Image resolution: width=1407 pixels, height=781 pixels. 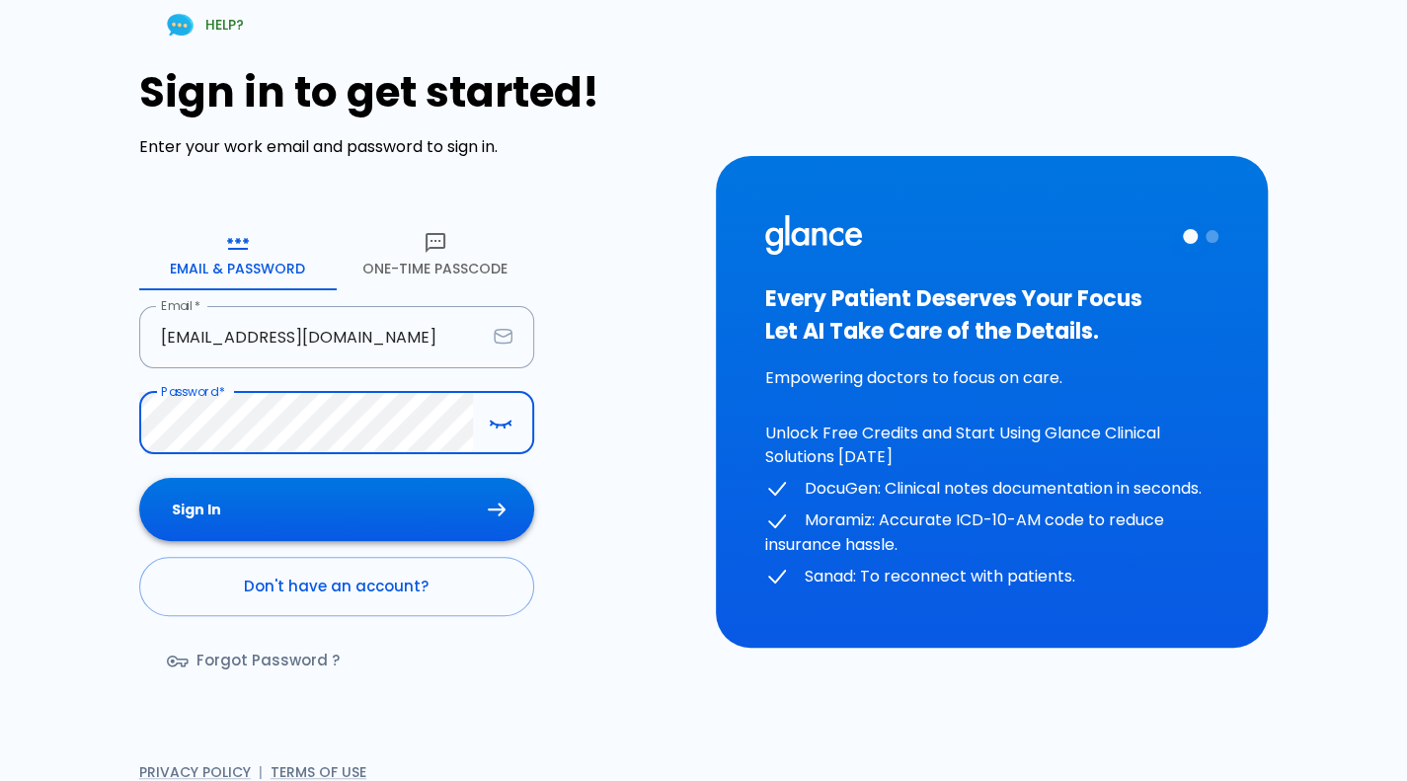 I want to click on p: Sanad: To reconnect with patients., so click(x=992, y=577).